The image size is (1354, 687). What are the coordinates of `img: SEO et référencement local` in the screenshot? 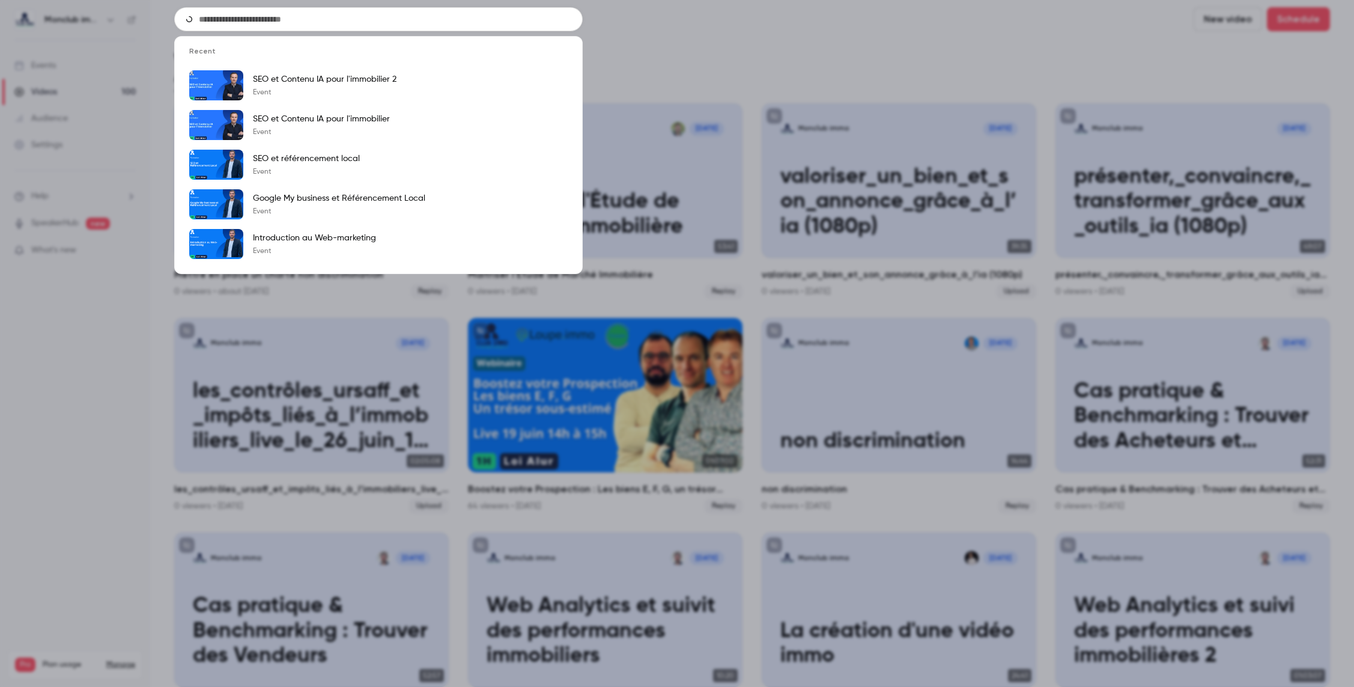 It's located at (216, 165).